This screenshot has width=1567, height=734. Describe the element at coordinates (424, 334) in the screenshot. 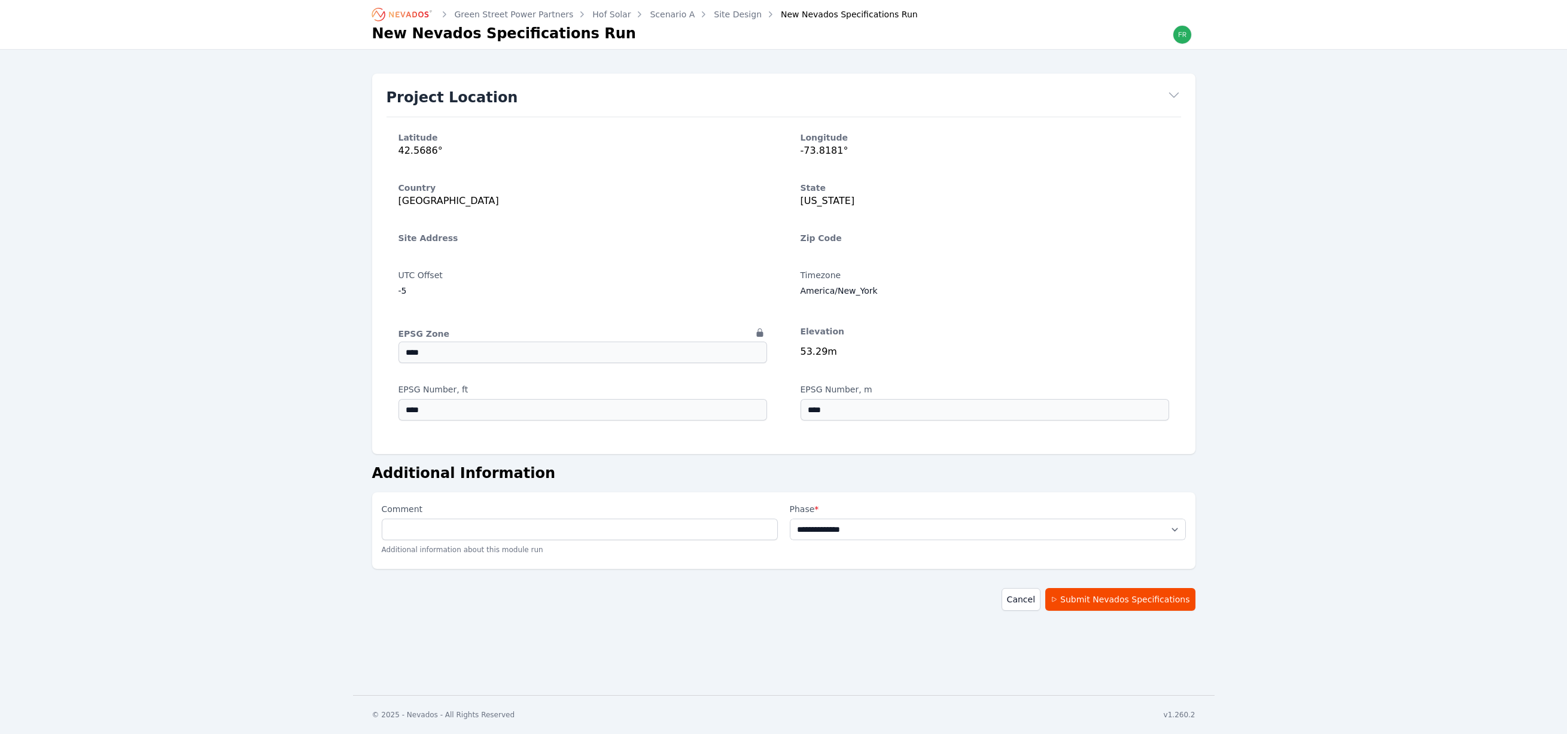

I see `label: EPSG Zone` at that location.